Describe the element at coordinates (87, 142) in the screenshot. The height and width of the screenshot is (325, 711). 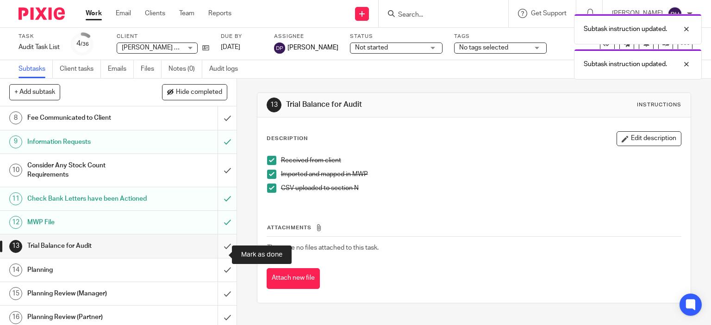
I see `h1: Information Requests` at that location.